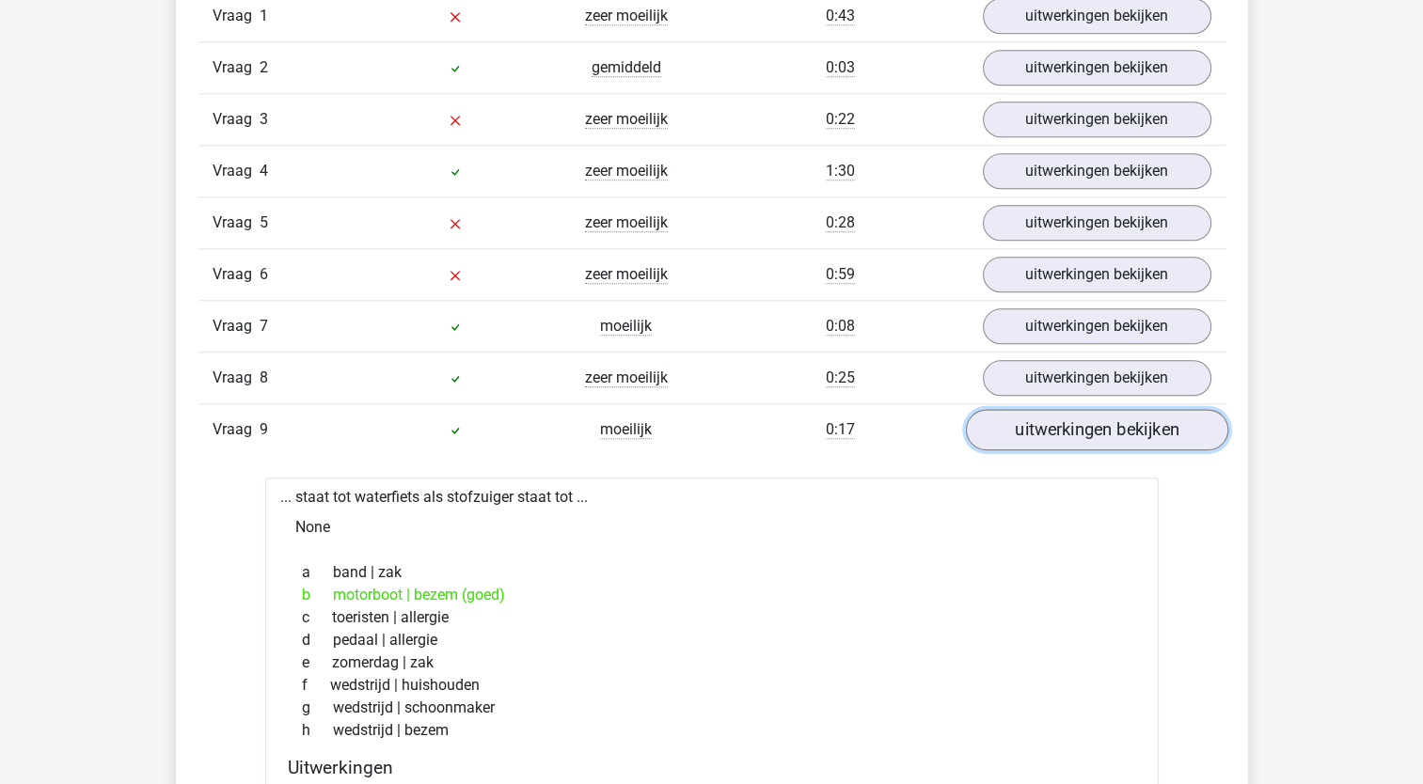  I want to click on span: f, so click(316, 686).